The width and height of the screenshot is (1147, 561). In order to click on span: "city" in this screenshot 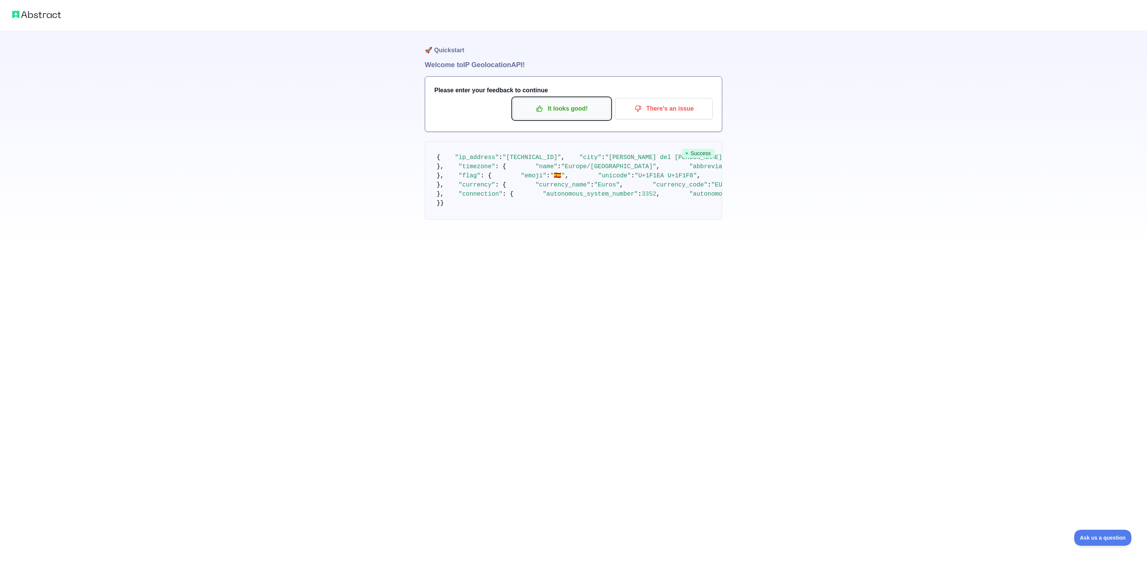, I will do `click(590, 157)`.